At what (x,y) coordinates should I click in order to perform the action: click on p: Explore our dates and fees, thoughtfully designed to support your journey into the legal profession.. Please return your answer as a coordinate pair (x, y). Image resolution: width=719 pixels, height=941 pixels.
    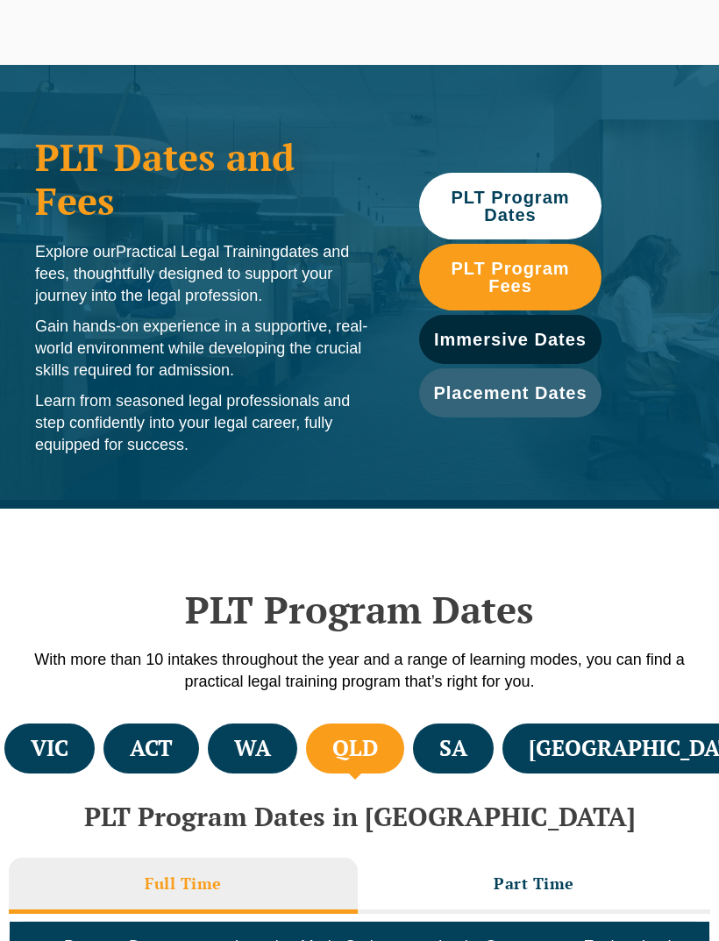
    Looking at the image, I should click on (210, 274).